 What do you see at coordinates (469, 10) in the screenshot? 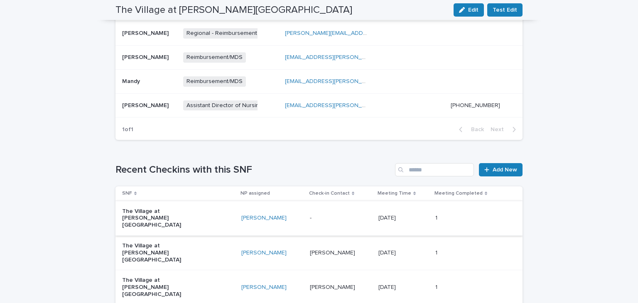
I see `button: Edit` at bounding box center [469, 10].